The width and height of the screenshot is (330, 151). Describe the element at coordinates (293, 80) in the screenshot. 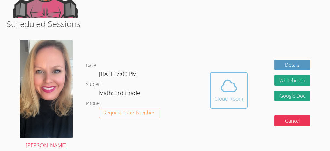

I see `button: Whiteboard` at that location.